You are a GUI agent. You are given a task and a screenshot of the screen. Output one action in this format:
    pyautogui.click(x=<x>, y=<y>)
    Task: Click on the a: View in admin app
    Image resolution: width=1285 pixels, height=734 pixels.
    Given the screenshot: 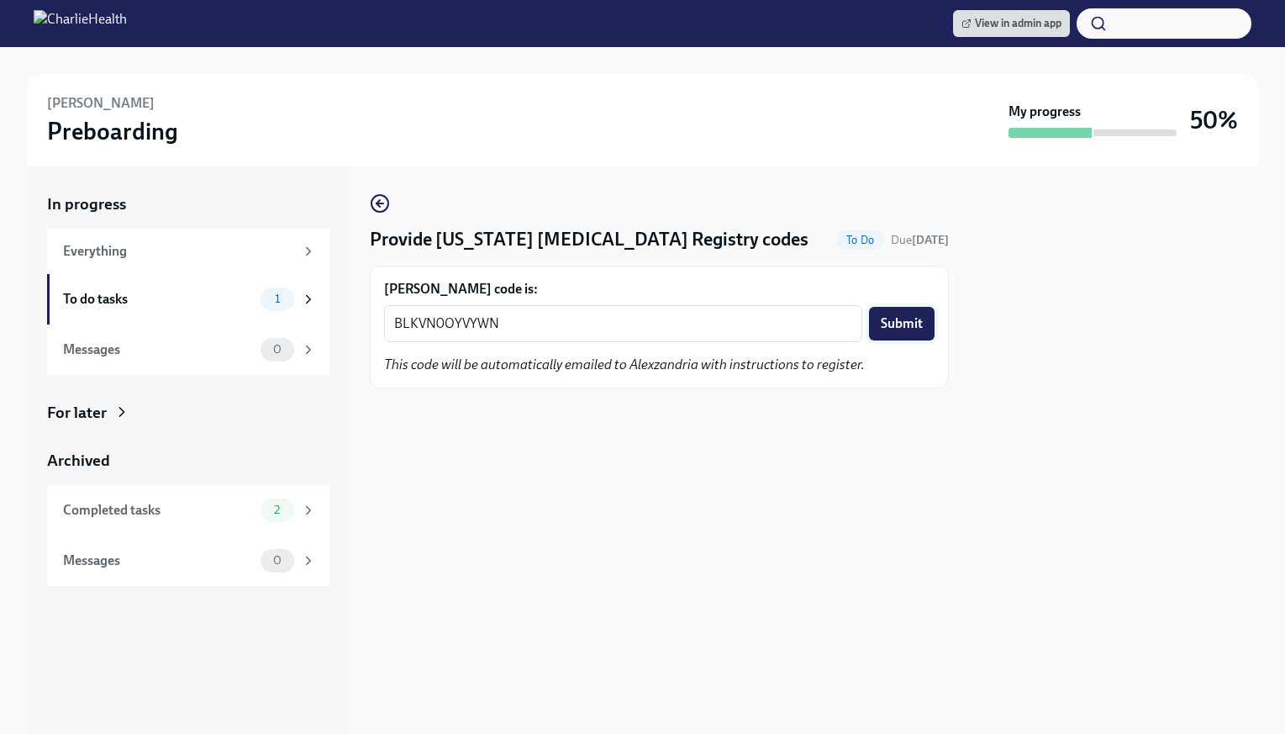 What is the action you would take?
    pyautogui.click(x=1011, y=24)
    